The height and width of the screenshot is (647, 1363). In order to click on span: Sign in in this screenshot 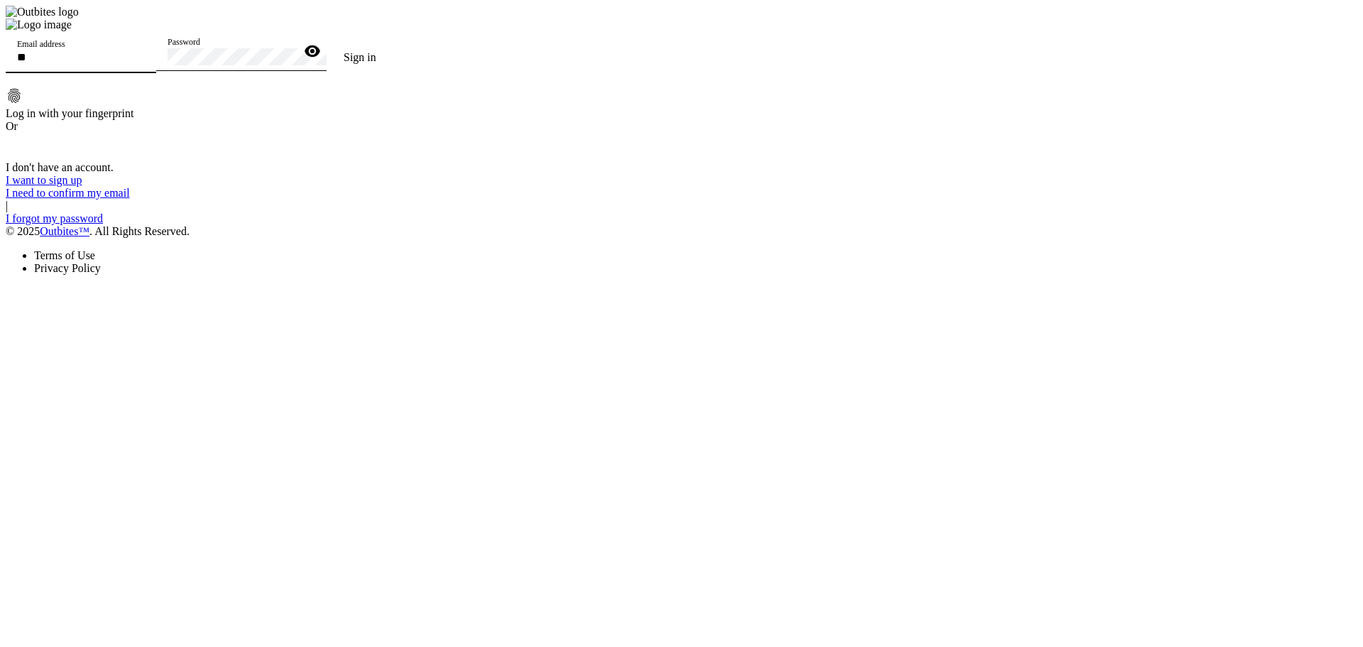, I will do `click(360, 57)`.